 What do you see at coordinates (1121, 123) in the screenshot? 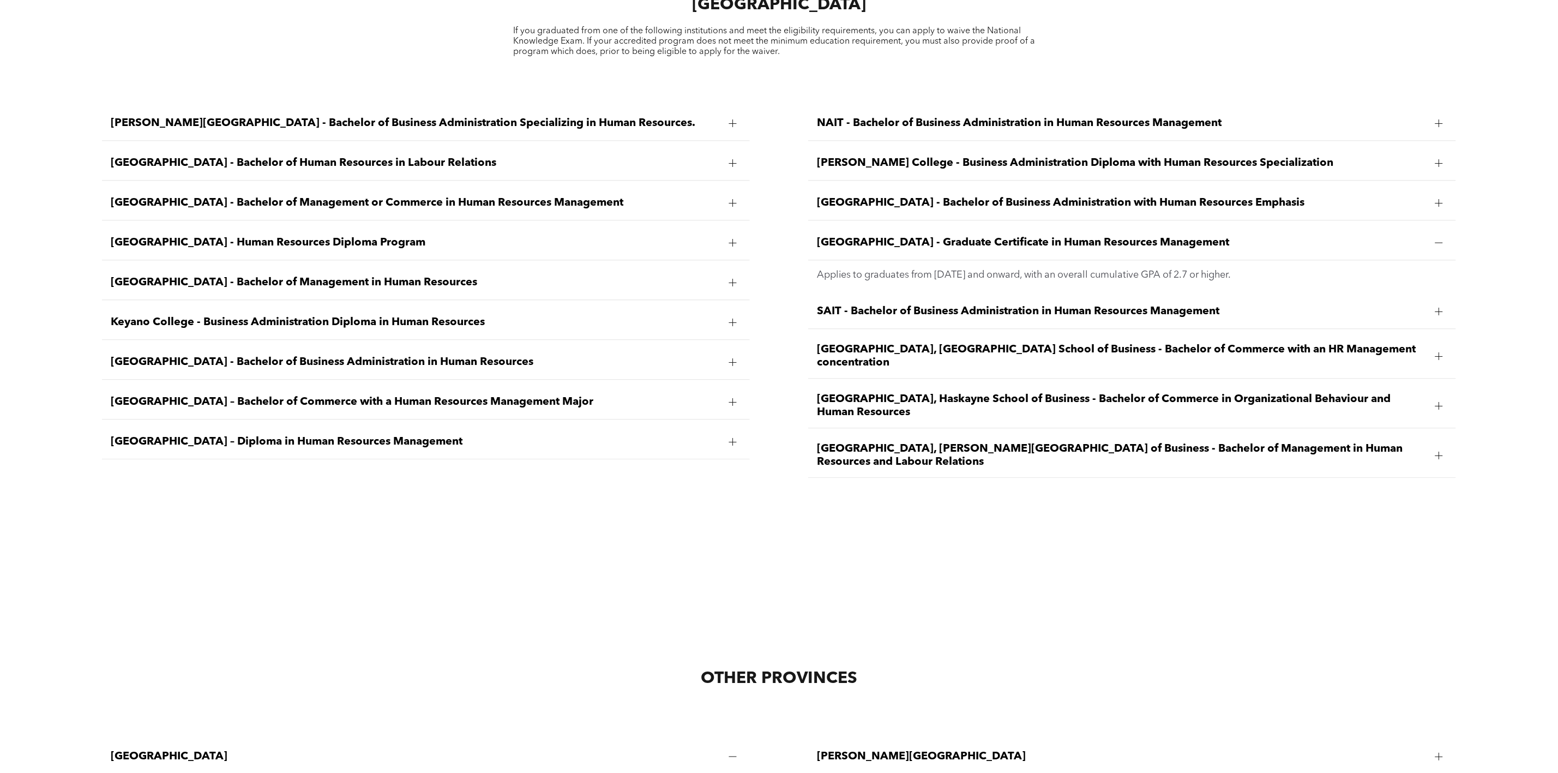
I see `span: NAIT - Bachelor of Business Administration in Human Resources Management` at bounding box center [1121, 123].